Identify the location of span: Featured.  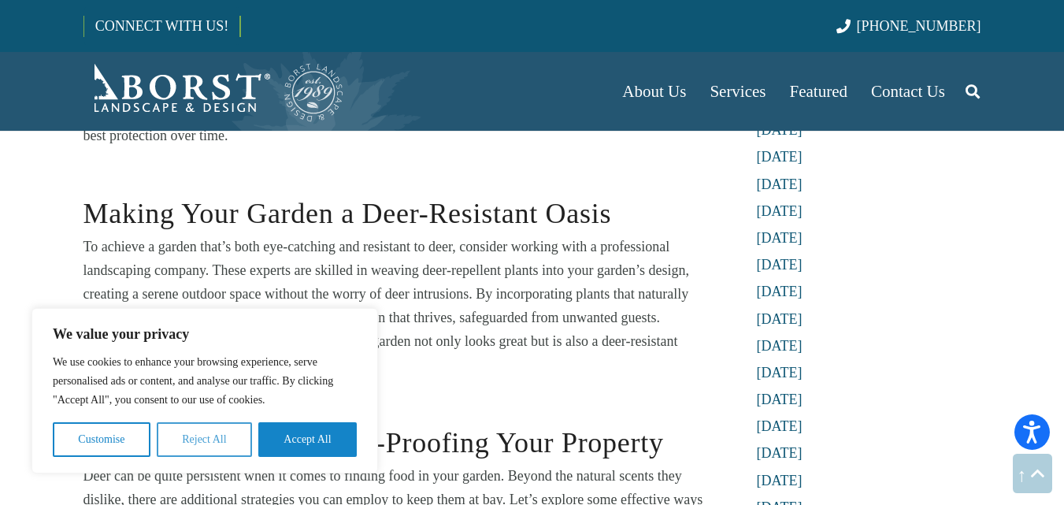
(818, 91).